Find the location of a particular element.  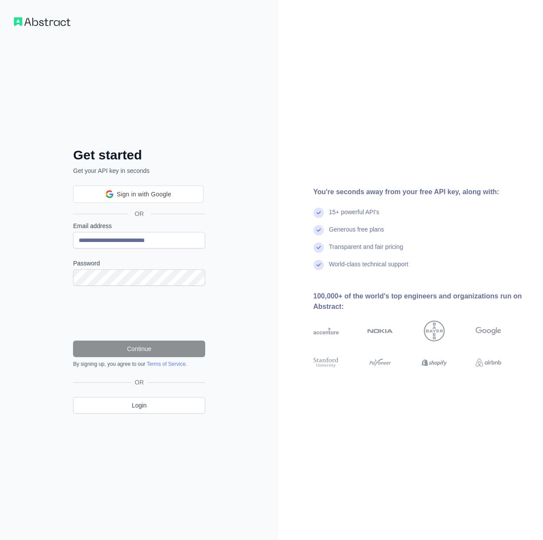

div: World-class technical support is located at coordinates (369, 269).